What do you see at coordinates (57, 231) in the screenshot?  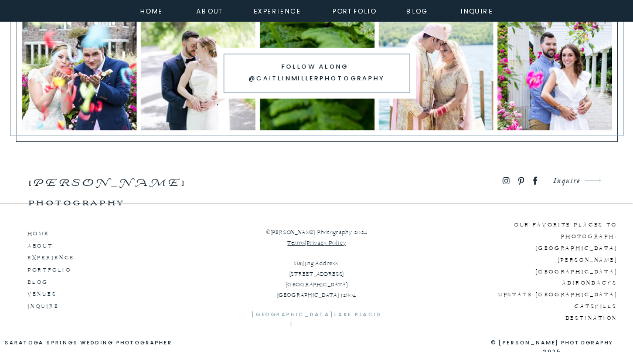 I see `a: HOME` at bounding box center [57, 231].